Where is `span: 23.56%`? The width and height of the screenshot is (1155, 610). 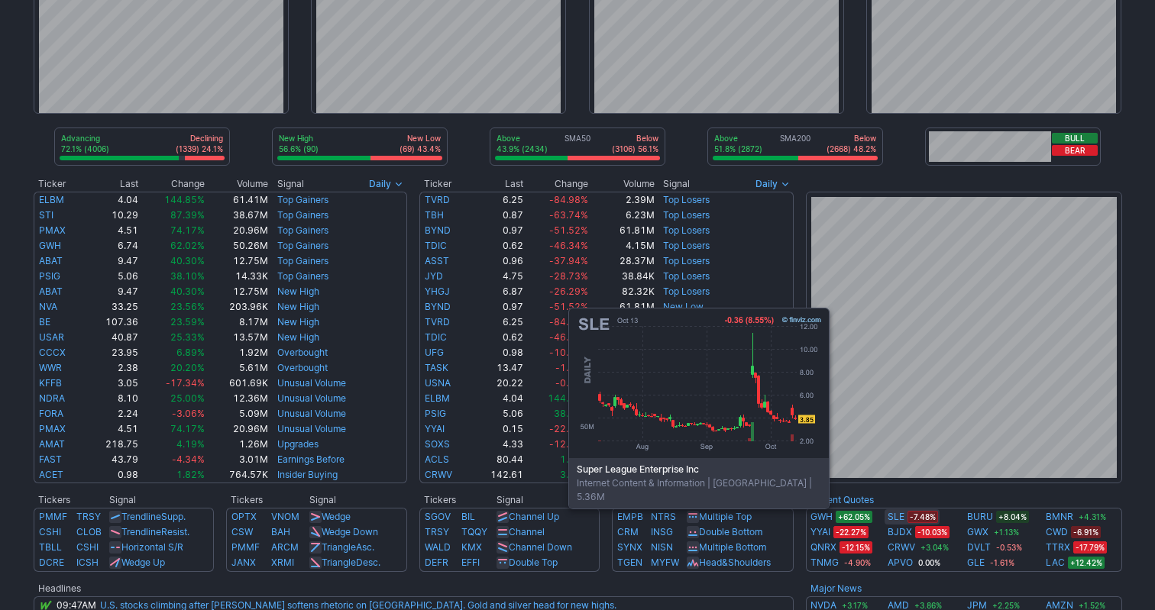
span: 23.56% is located at coordinates (187, 306).